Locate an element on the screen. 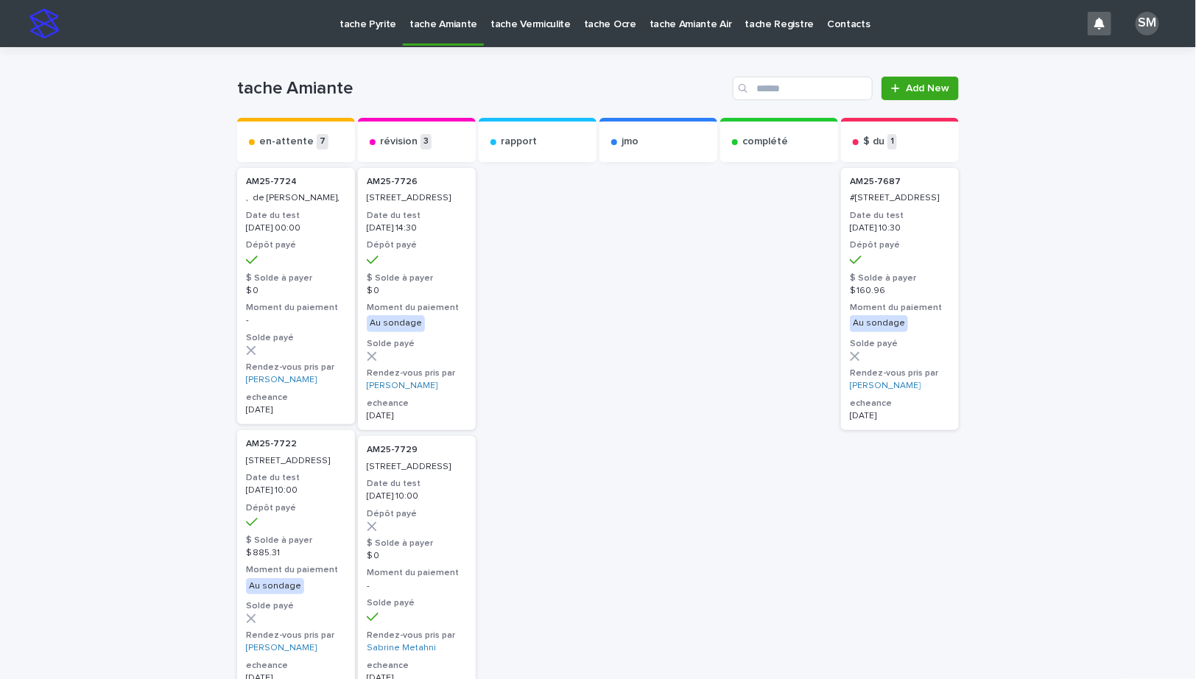  p: $ 885.31 is located at coordinates (296, 553).